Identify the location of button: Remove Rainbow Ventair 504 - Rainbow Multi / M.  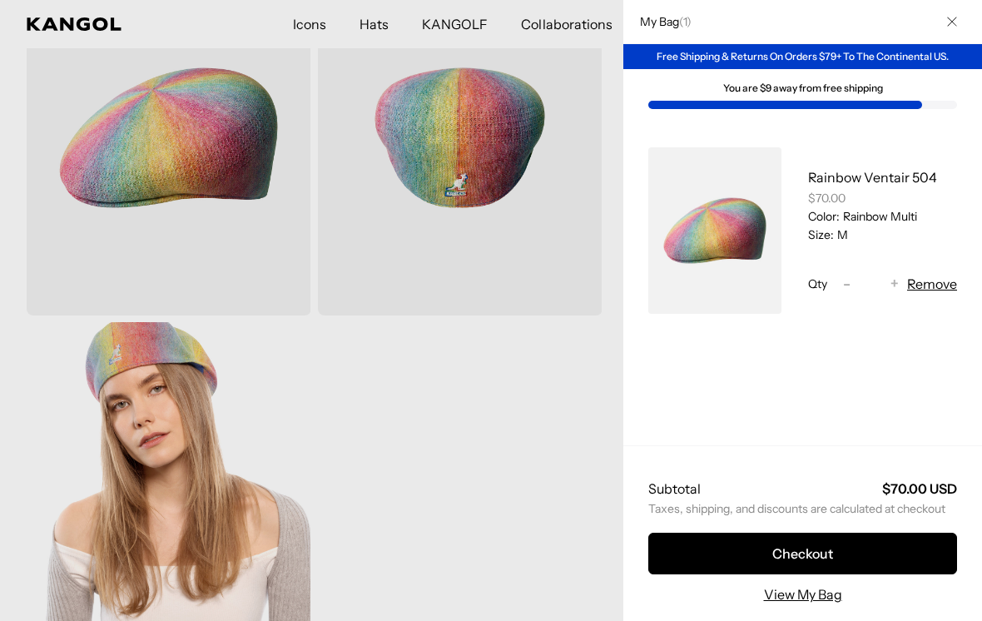
(932, 284).